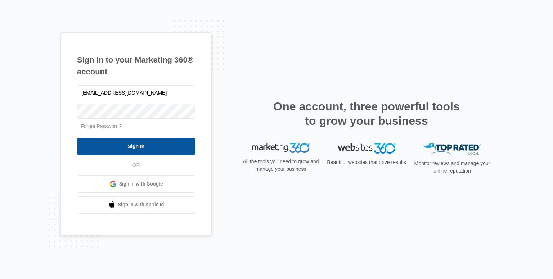 The height and width of the screenshot is (279, 553). What do you see at coordinates (141, 205) in the screenshot?
I see `span: Sign in with Apple Id` at bounding box center [141, 205].